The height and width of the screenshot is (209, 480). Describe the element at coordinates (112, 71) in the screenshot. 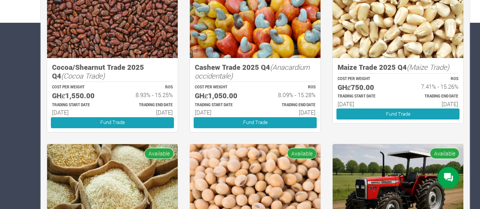

I see `h5: Cocoa/Shearnut Trade 2025 Q4` at that location.